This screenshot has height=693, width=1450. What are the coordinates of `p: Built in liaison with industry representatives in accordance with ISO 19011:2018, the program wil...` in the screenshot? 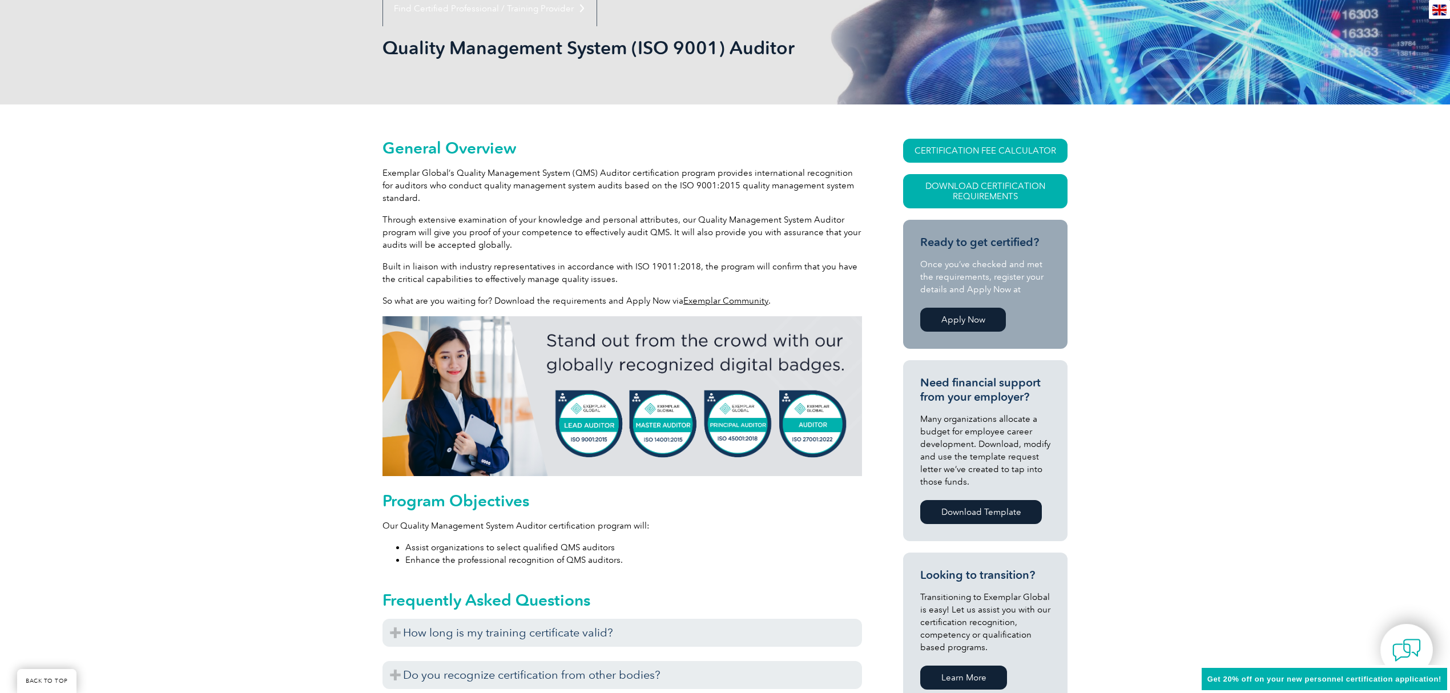 It's located at (622, 273).